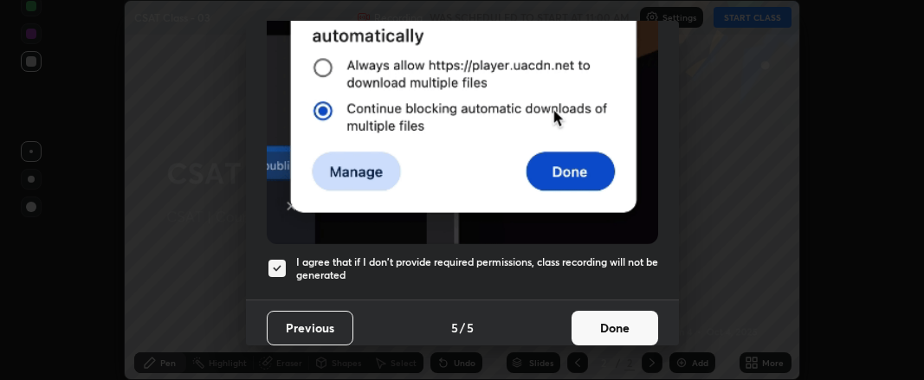 The height and width of the screenshot is (380, 924). Describe the element at coordinates (310, 328) in the screenshot. I see `button: Previous` at that location.